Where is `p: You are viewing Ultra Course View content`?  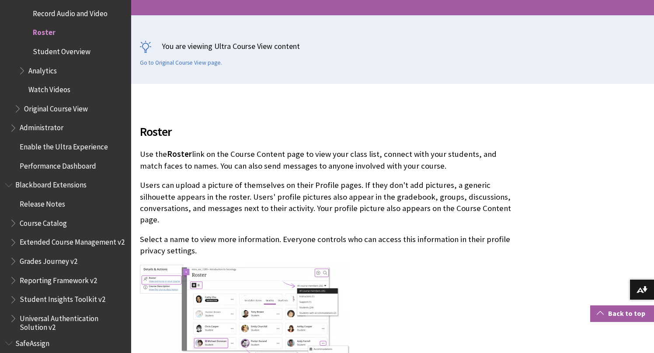
p: You are viewing Ultra Course View content is located at coordinates (393, 46).